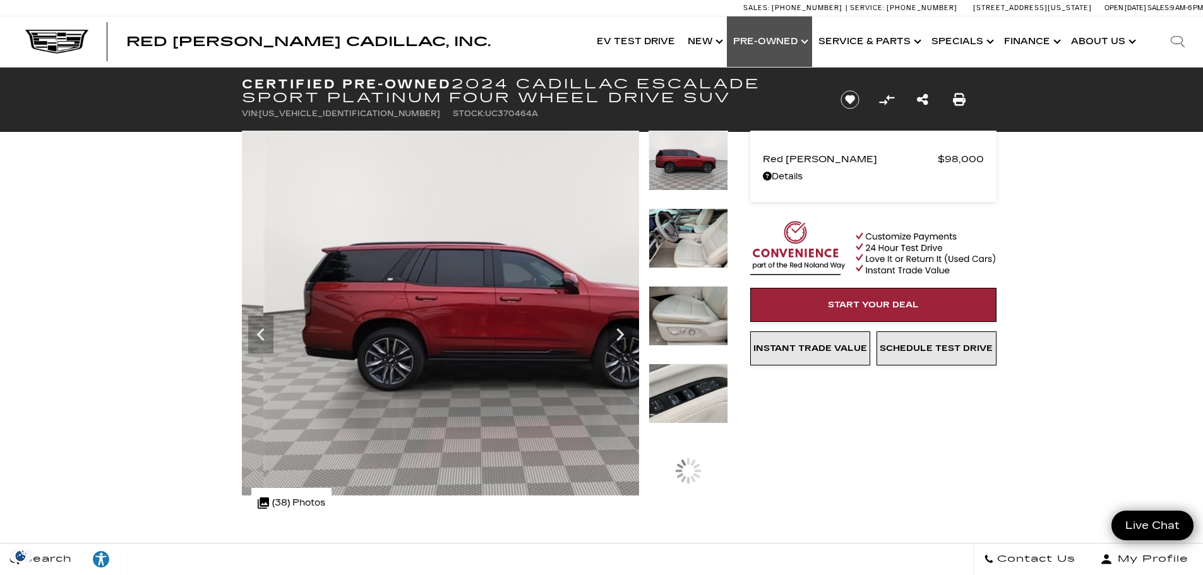  What do you see at coordinates (1030, 560) in the screenshot?
I see `a: Contact Us` at bounding box center [1030, 560].